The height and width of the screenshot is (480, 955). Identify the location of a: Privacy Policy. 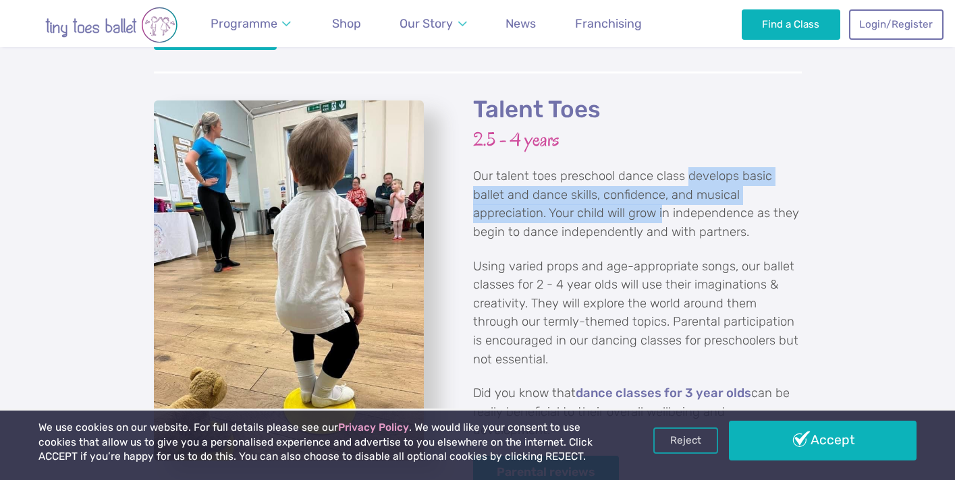
(373, 428).